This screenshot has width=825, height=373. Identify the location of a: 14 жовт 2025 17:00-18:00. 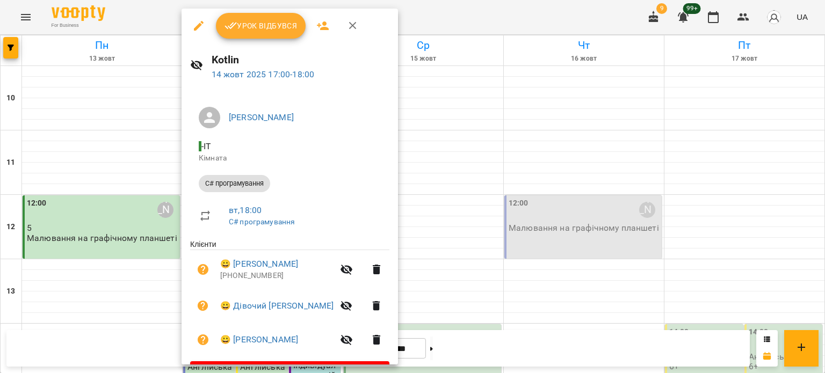
(263, 74).